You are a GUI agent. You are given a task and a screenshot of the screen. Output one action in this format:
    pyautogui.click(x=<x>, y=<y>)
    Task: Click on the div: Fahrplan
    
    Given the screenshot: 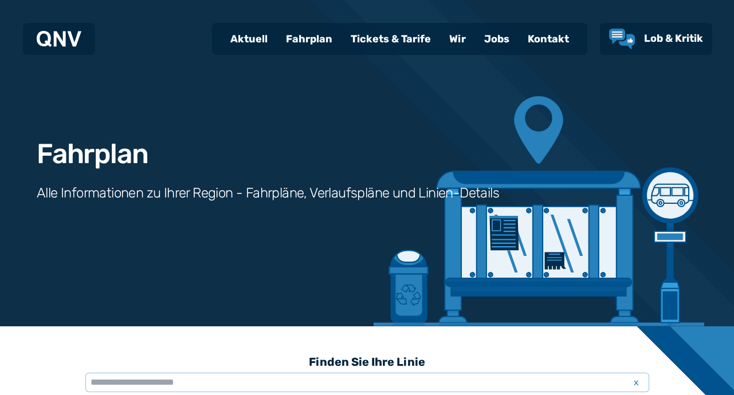 What is the action you would take?
    pyautogui.click(x=309, y=39)
    